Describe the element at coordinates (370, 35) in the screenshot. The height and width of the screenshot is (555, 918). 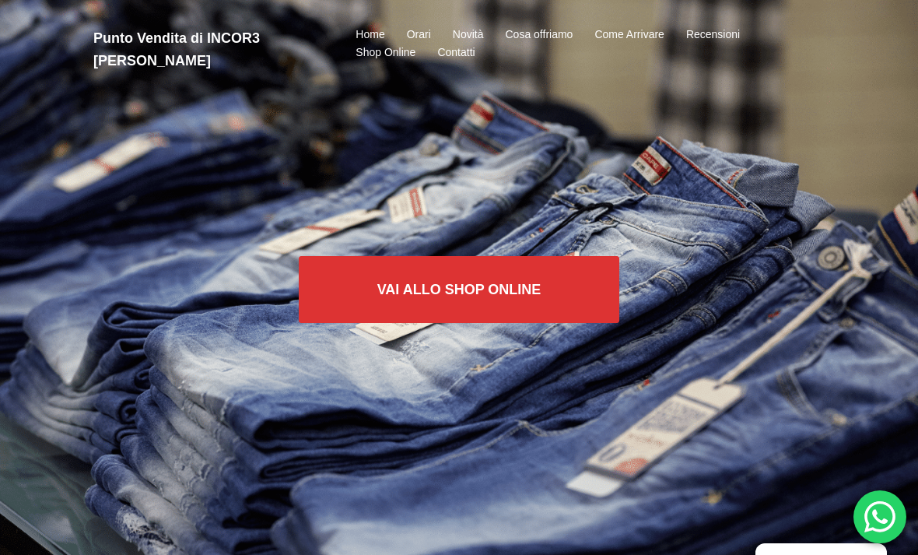
I see `a: Home` at that location.